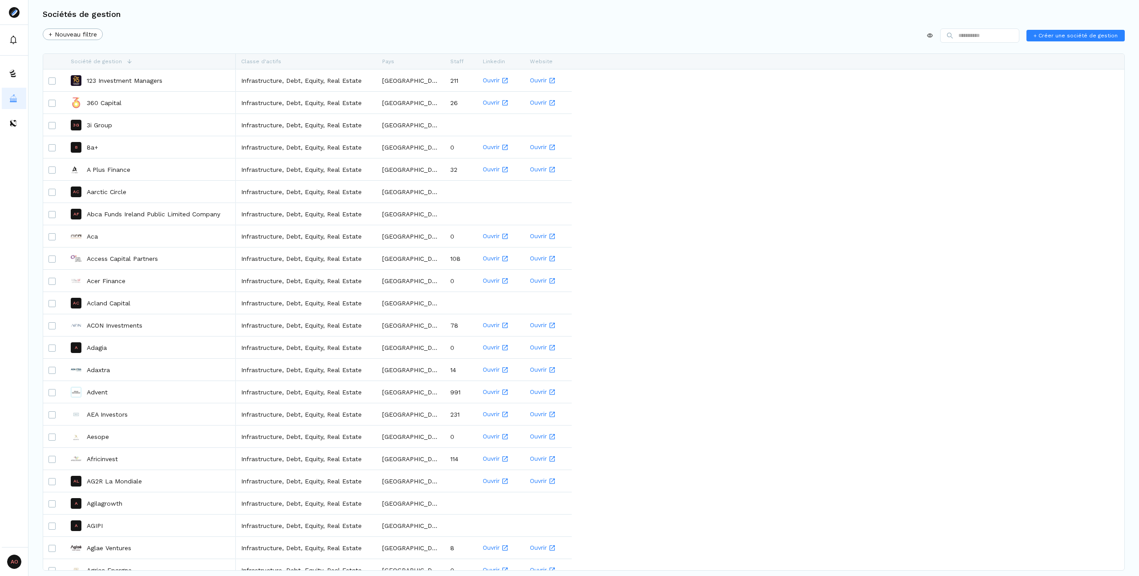 Image resolution: width=1139 pixels, height=576 pixels. What do you see at coordinates (261, 61) in the screenshot?
I see `span: Classe d'actifs` at bounding box center [261, 61].